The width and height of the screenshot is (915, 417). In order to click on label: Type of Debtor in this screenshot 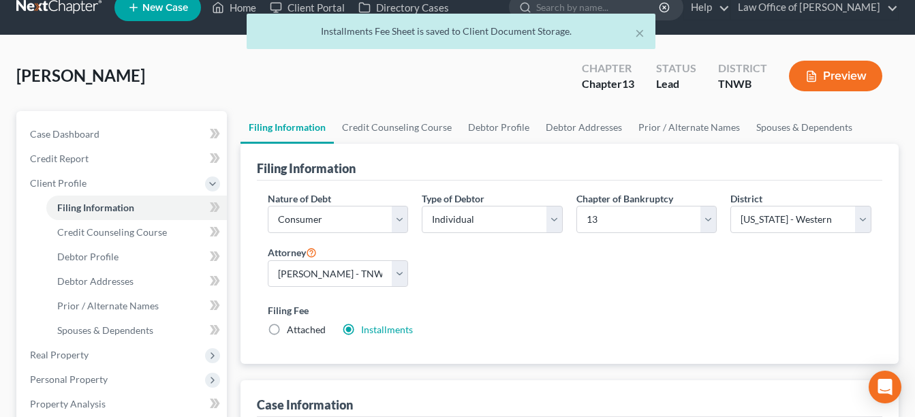, I will do `click(453, 198)`.